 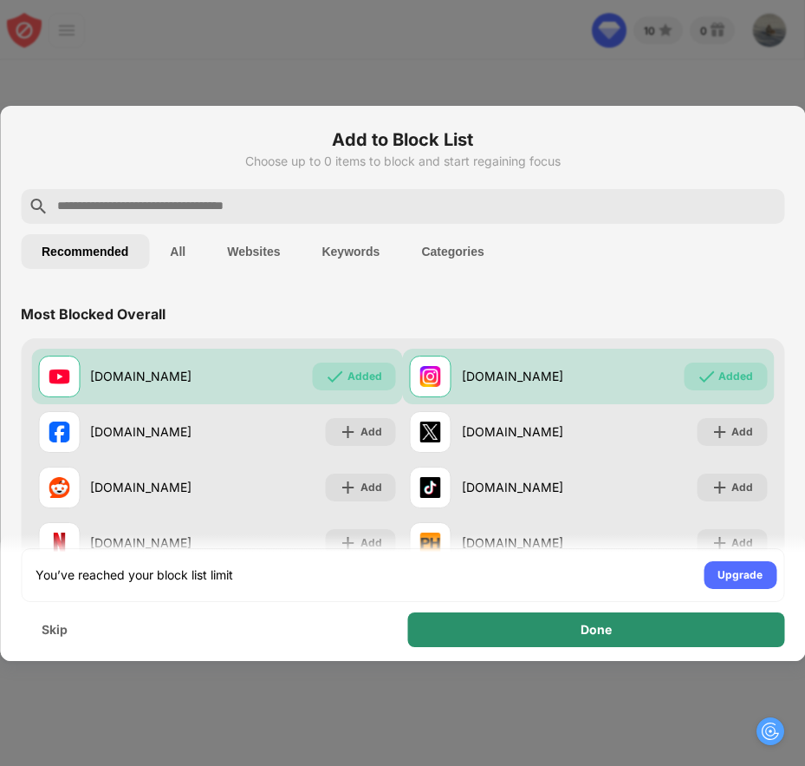 I want to click on div: Choose up to 0 items to block and start regaining focus, so click(x=402, y=161).